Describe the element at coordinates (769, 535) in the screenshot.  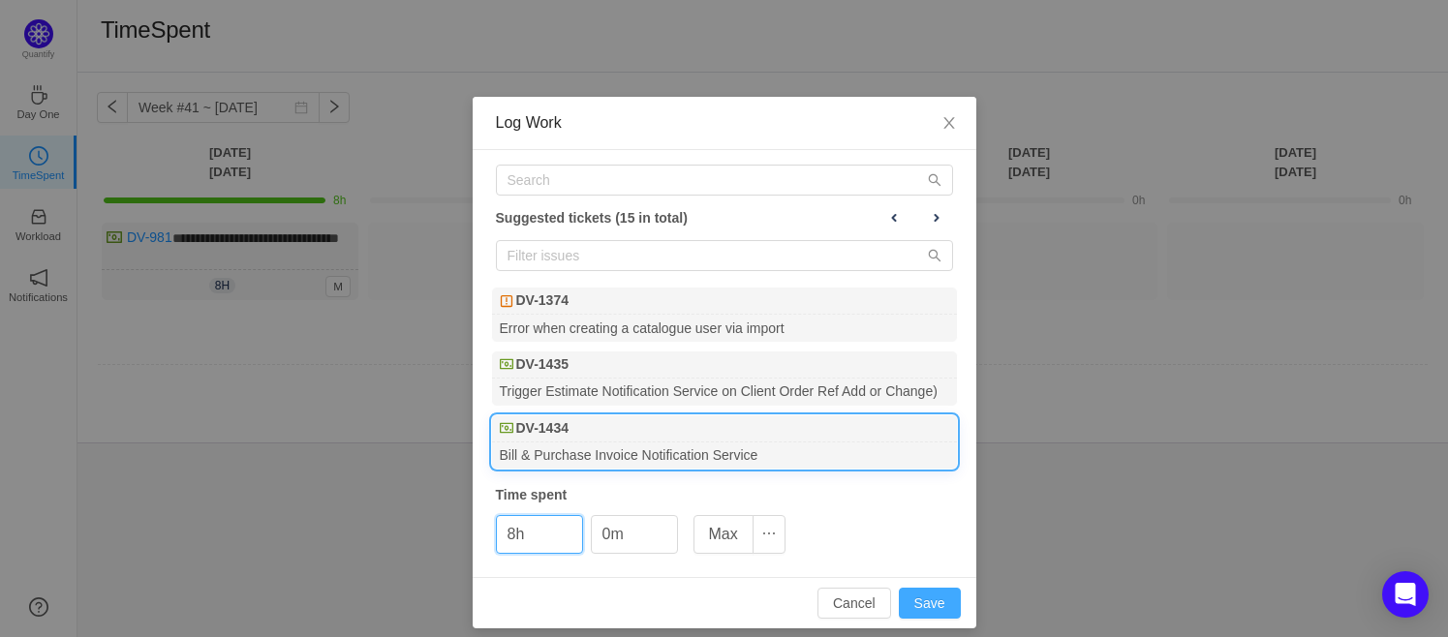
I see `button: icon: ellipsis` at that location.